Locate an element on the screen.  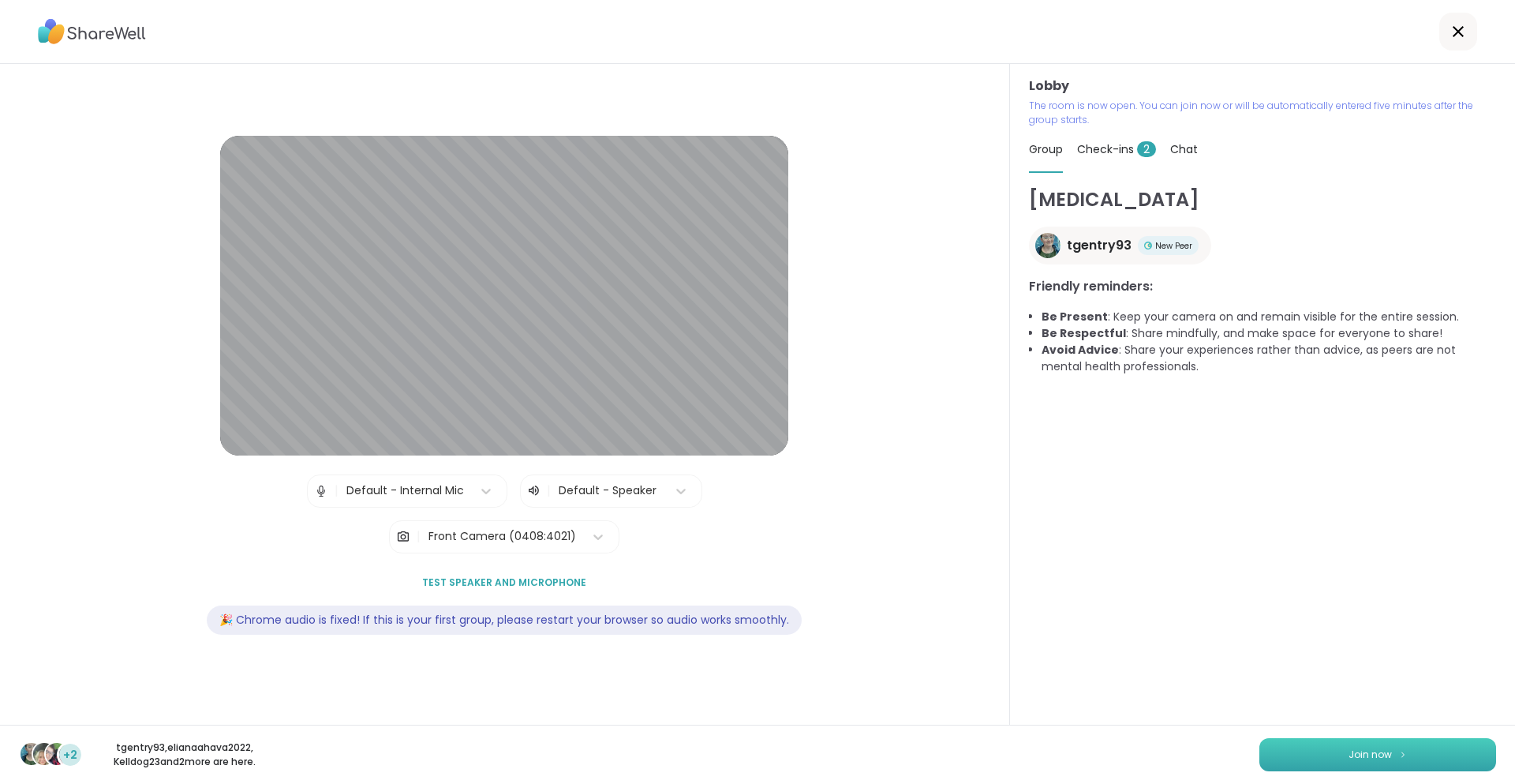
b: Avoid Advice is located at coordinates (1080, 349).